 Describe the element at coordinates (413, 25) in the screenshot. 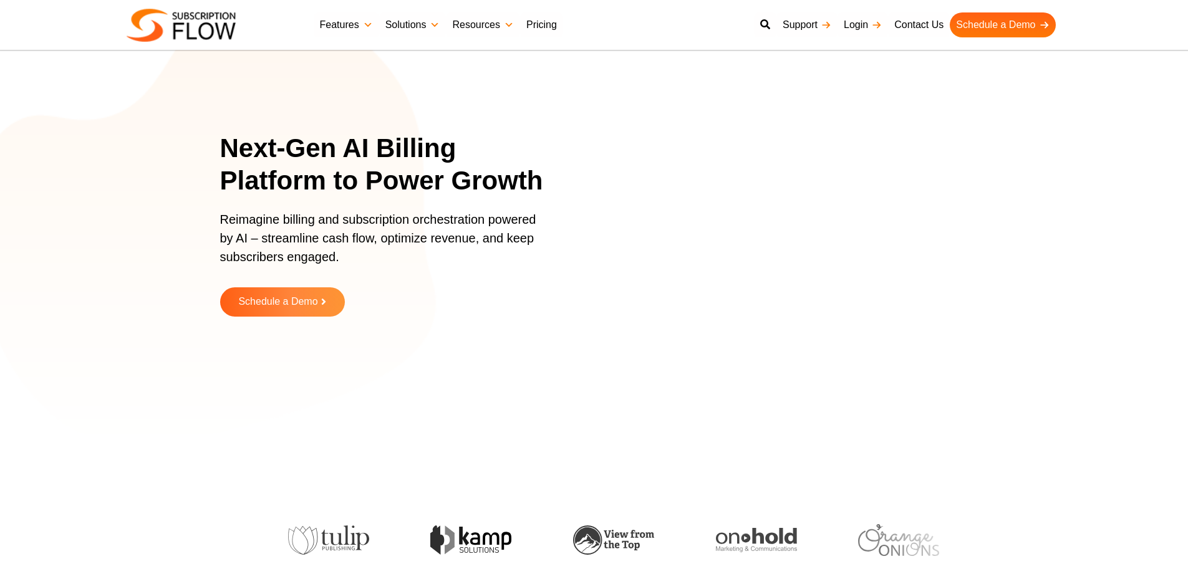

I see `a: Solutions` at that location.